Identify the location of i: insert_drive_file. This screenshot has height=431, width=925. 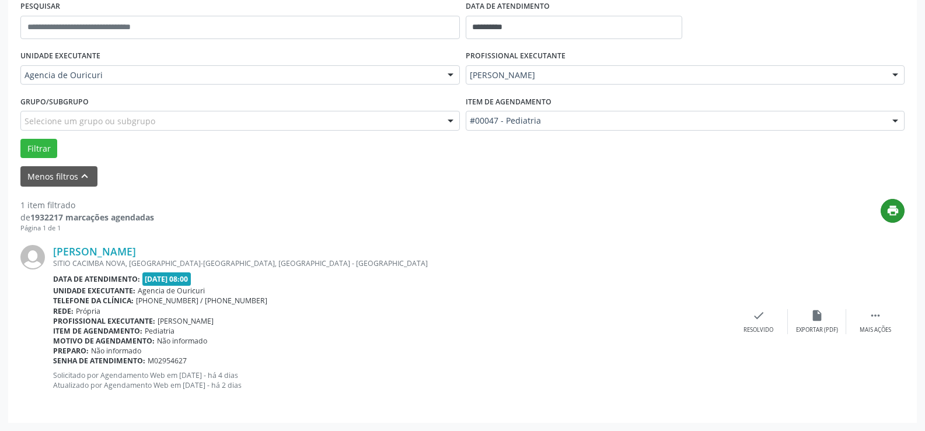
(817, 316).